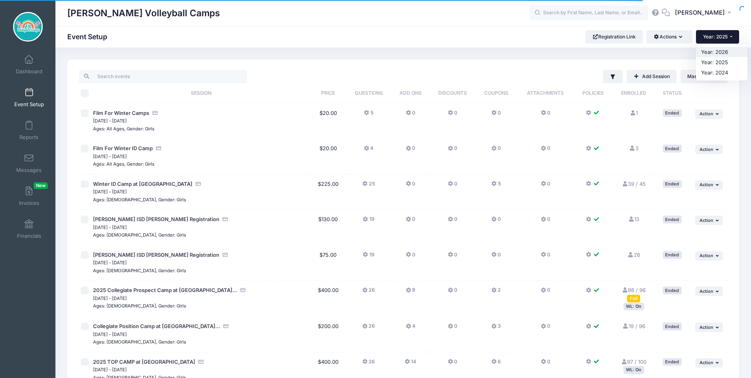  What do you see at coordinates (29, 163) in the screenshot?
I see `a: Messages` at bounding box center [29, 163].